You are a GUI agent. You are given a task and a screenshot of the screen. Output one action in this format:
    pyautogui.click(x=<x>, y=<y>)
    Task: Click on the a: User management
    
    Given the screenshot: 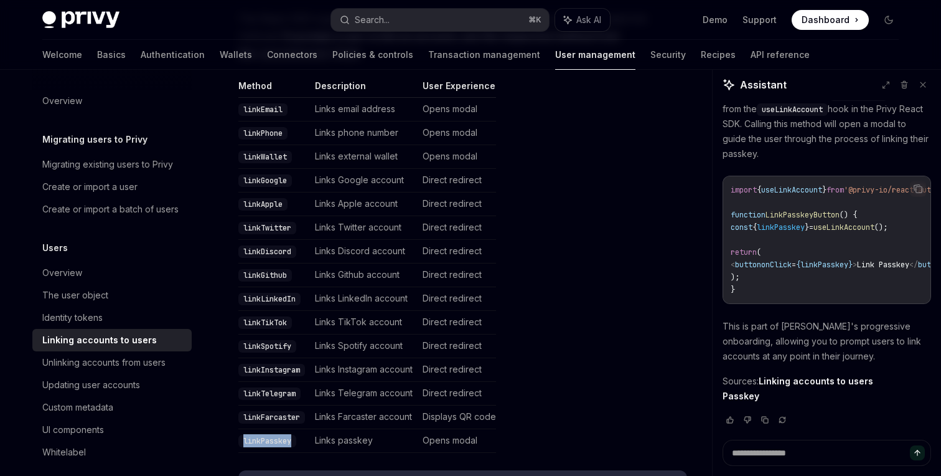 What is the action you would take?
    pyautogui.click(x=595, y=55)
    